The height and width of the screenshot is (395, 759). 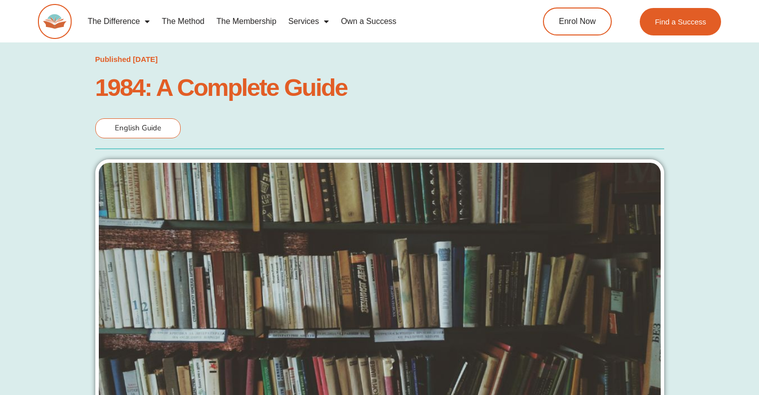 I want to click on a: The Method, so click(x=183, y=21).